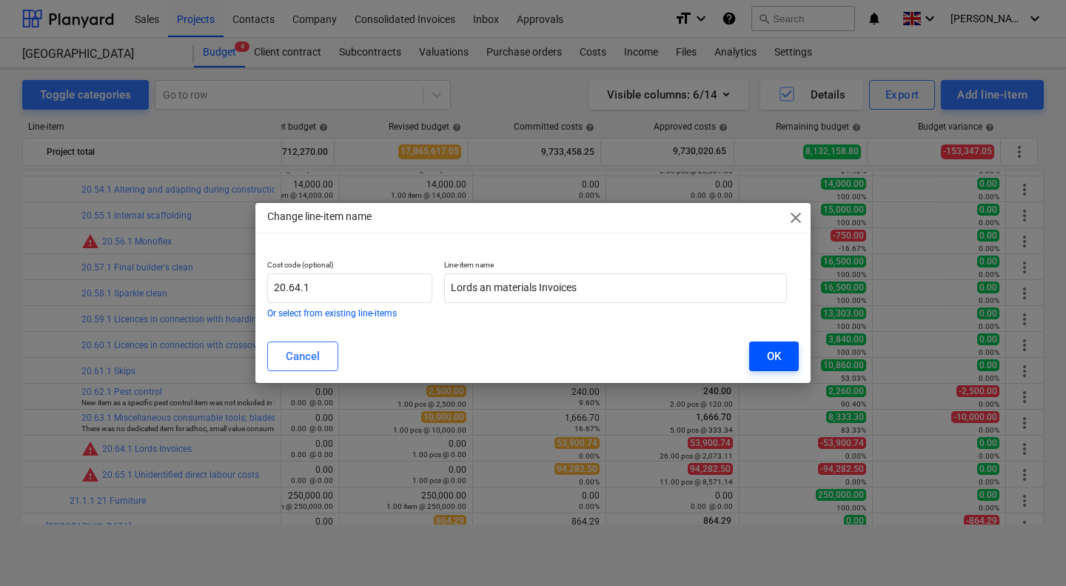  I want to click on div: Chat Widget, so click(1029, 550).